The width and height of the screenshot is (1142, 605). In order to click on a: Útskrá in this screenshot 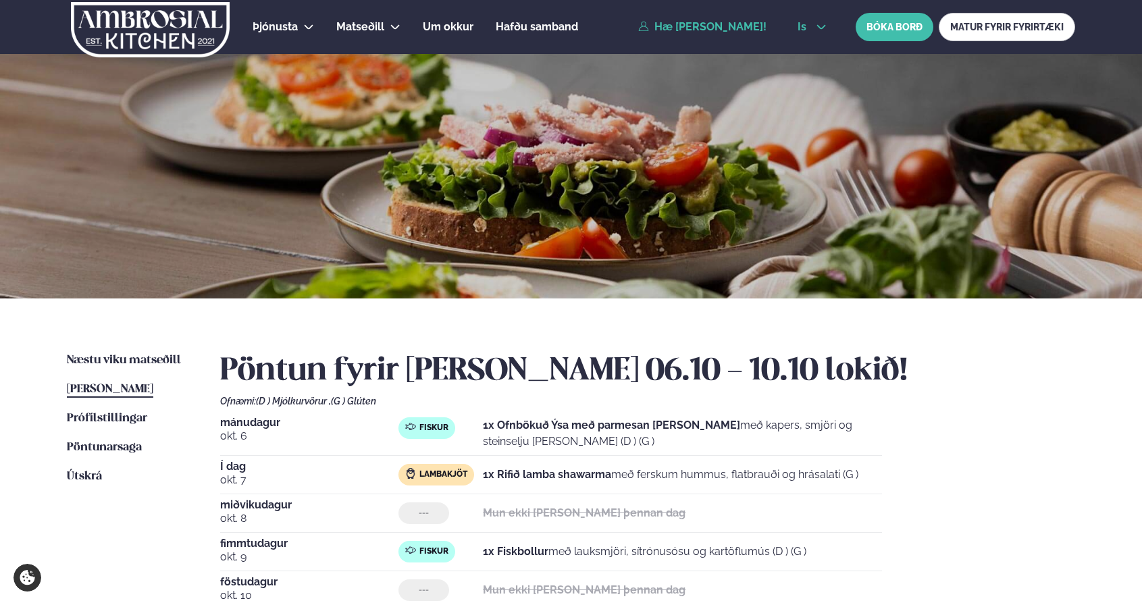, I will do `click(84, 477)`.